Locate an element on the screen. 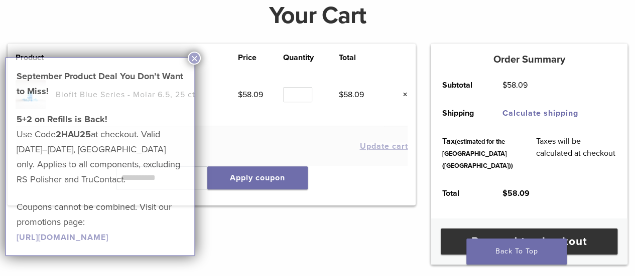 This screenshot has width=635, height=276. a: Remove this item is located at coordinates (401, 95).